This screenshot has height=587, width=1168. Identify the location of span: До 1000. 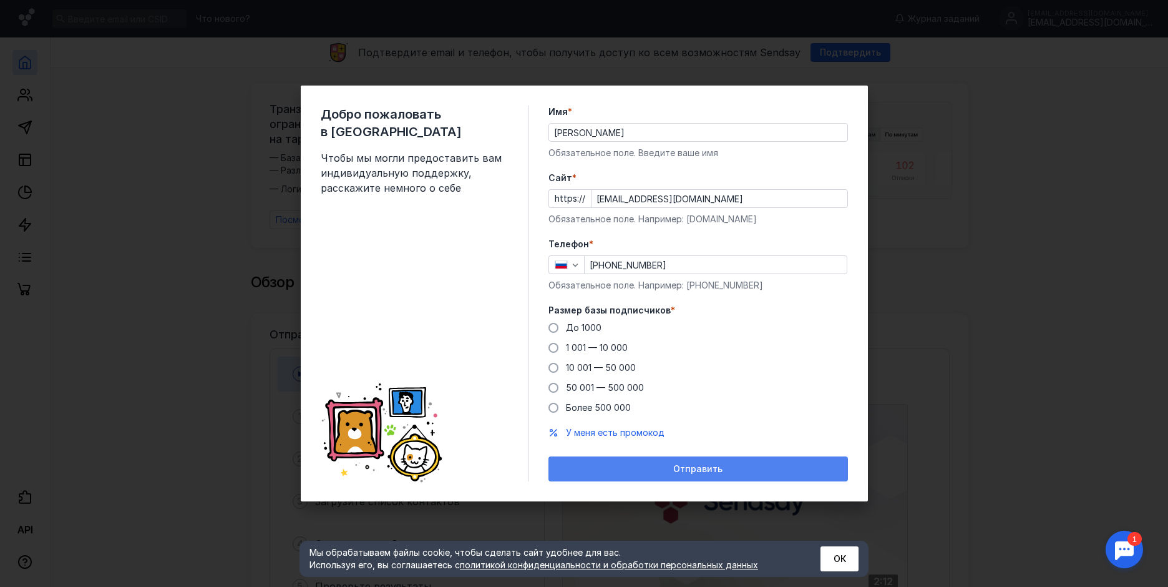
(584, 327).